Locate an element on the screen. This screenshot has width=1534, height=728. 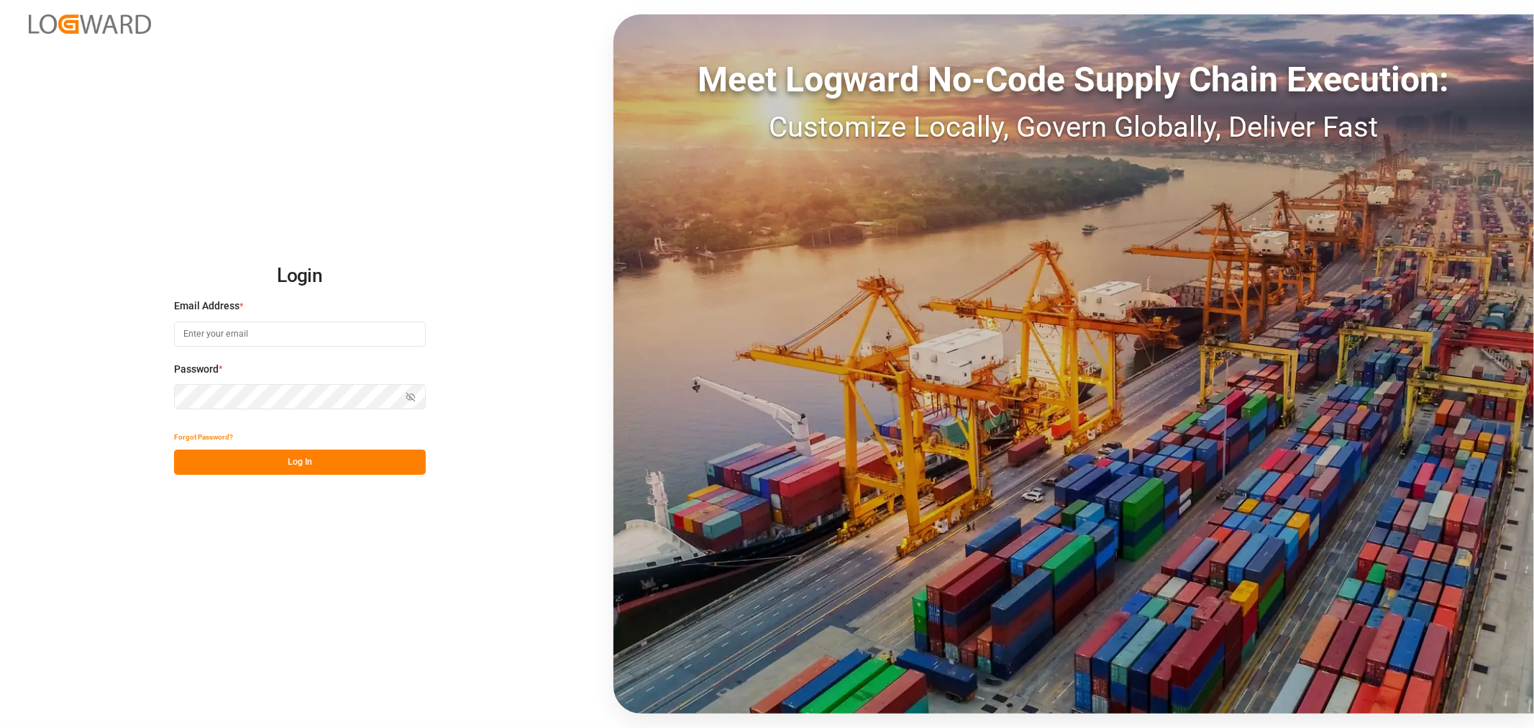
button: Forgot Password? is located at coordinates (204, 437).